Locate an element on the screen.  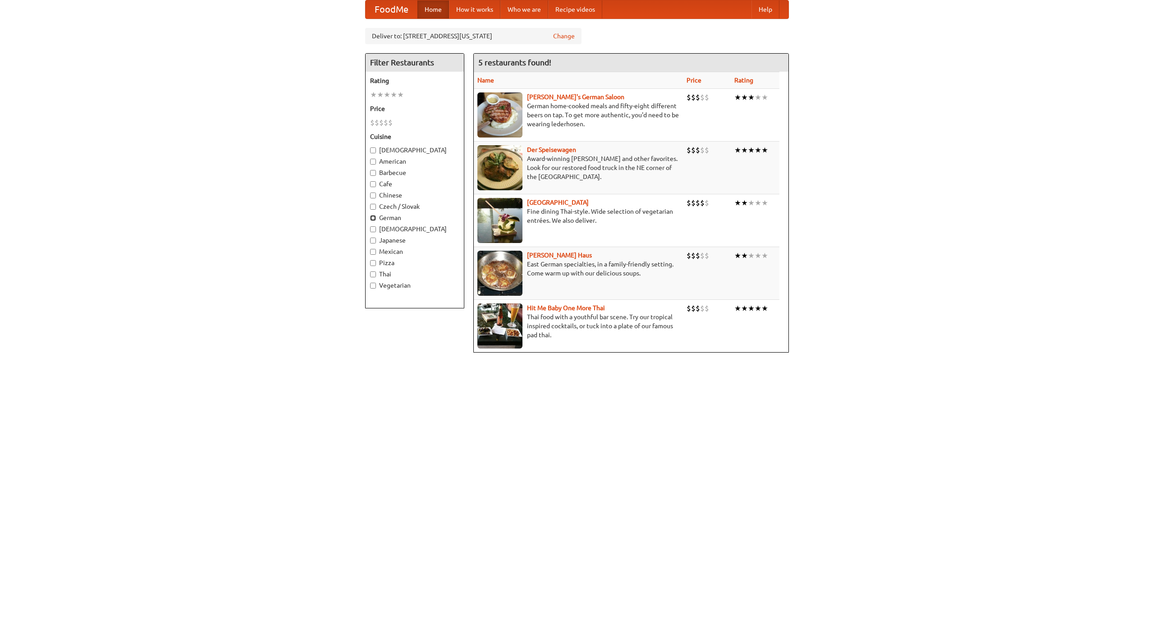
a: Who we are is located at coordinates (524, 9).